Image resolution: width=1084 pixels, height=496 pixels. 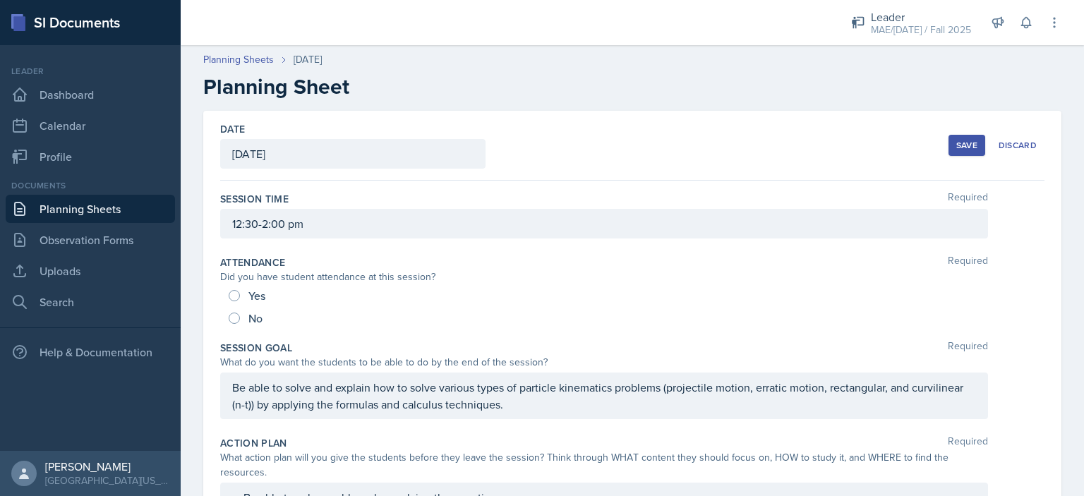 I want to click on div: Did you have student attendance at this session?, so click(x=604, y=277).